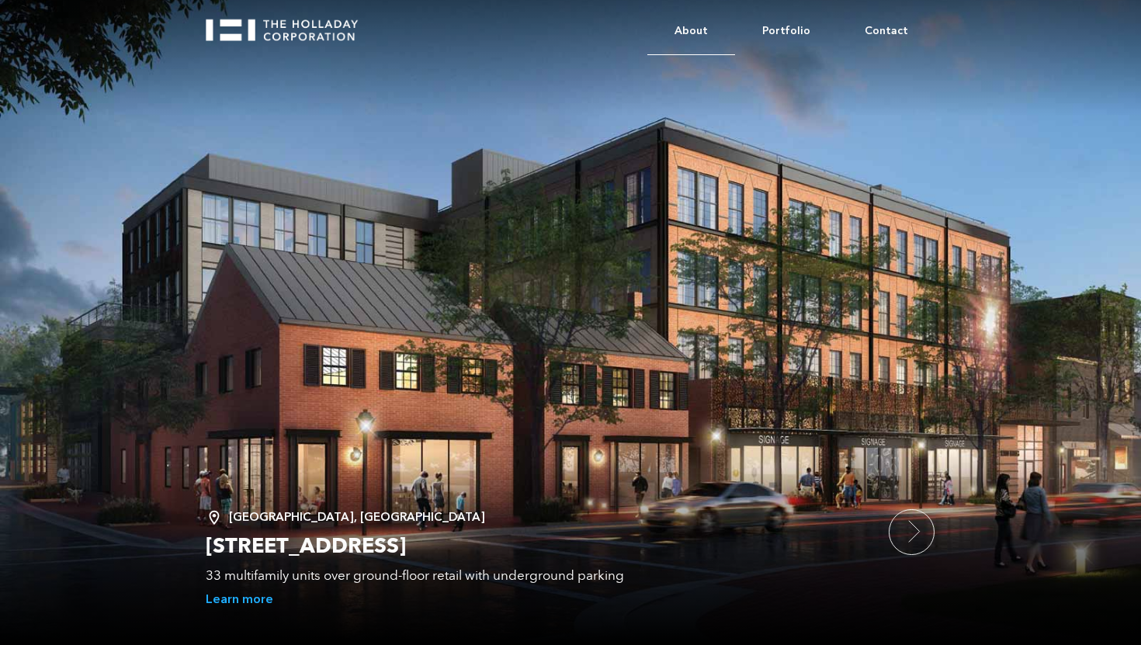 The height and width of the screenshot is (645, 1141). Describe the element at coordinates (886, 31) in the screenshot. I see `a: Contact` at that location.